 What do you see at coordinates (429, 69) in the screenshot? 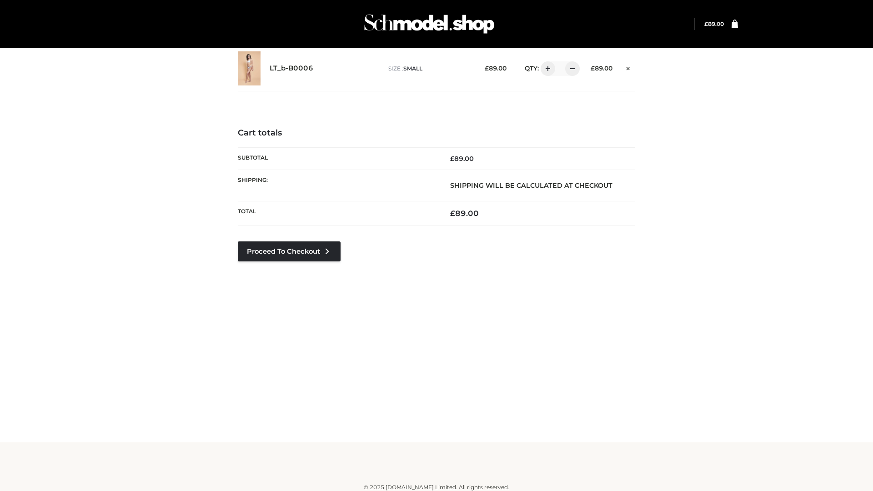
I see `p: size :` at bounding box center [429, 69].